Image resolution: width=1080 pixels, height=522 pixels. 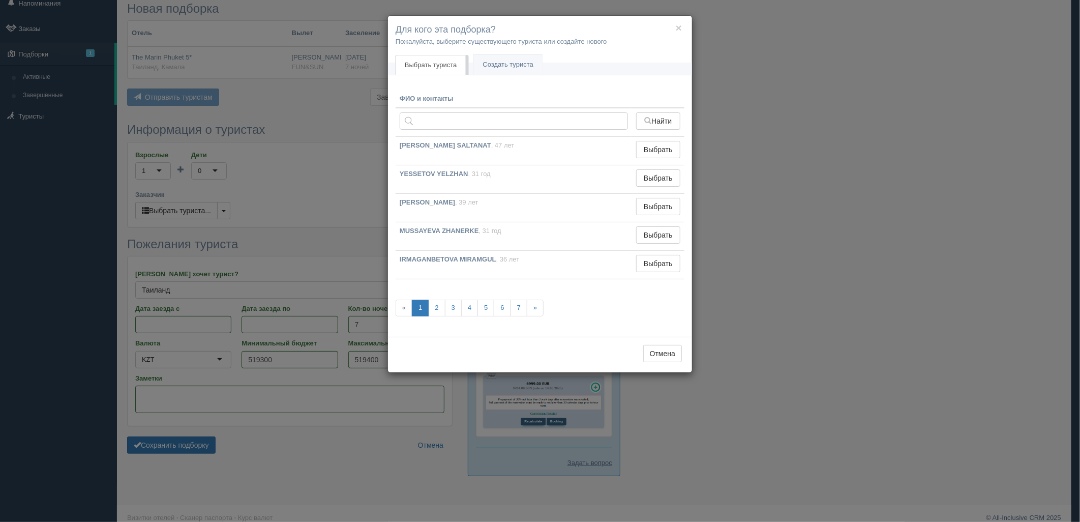 What do you see at coordinates (514, 121) in the screenshot?
I see `input: Поиск по ФИО, паспорту или контактам` at bounding box center [514, 121].